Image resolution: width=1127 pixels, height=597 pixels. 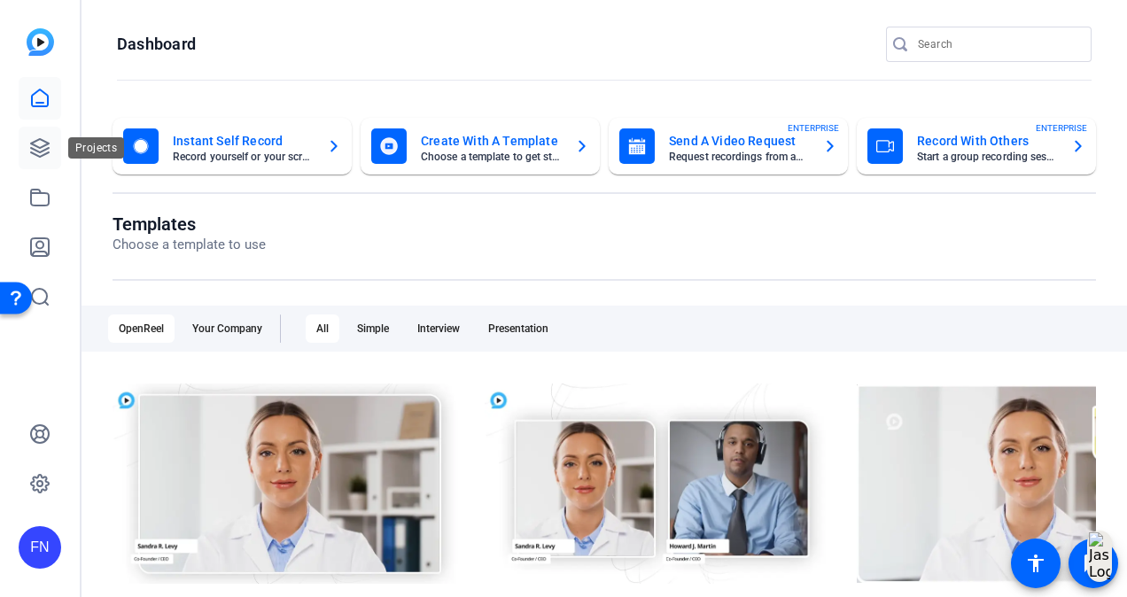 I want to click on p: Choose a template to use, so click(x=189, y=245).